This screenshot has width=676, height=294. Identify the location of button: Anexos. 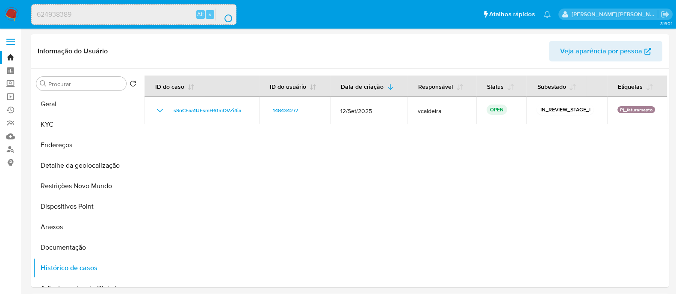
(86, 227).